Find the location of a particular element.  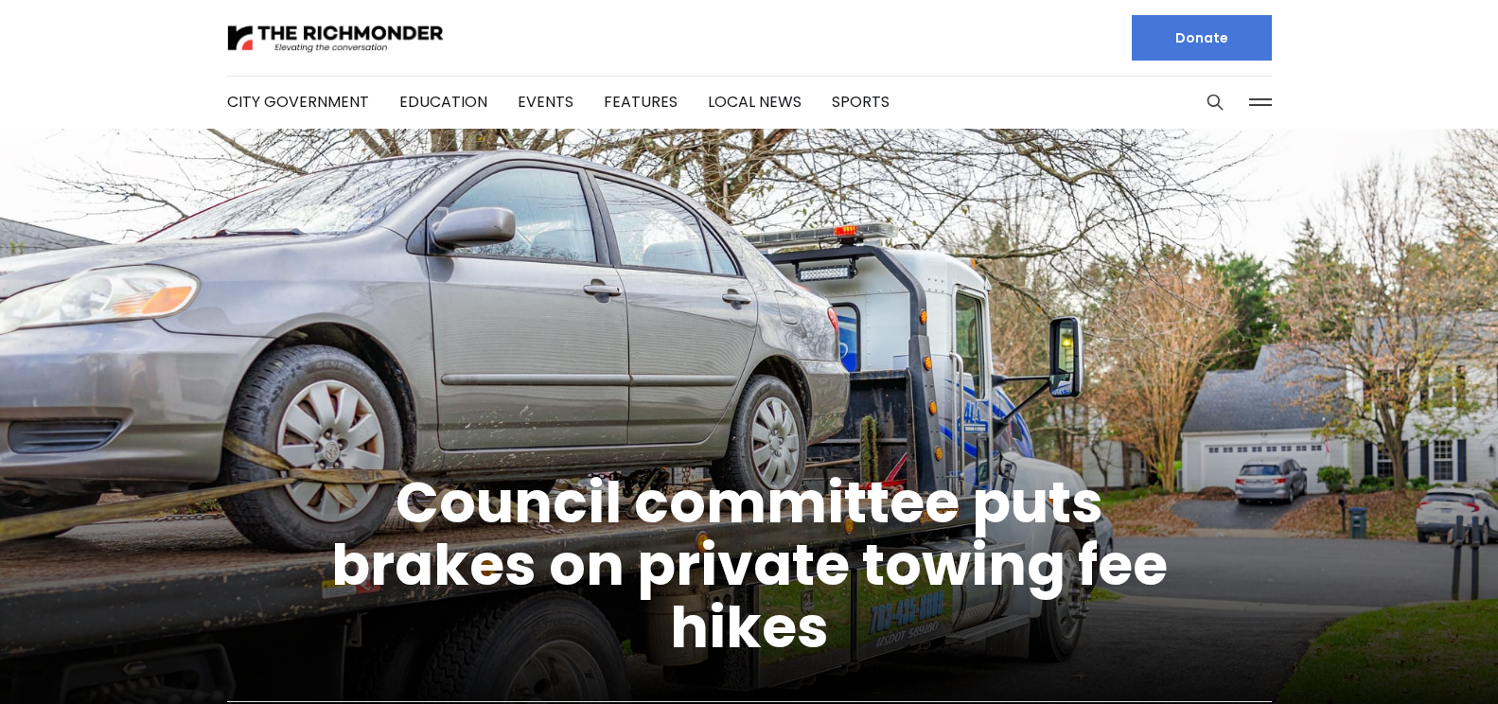

a: City Government is located at coordinates (298, 101).